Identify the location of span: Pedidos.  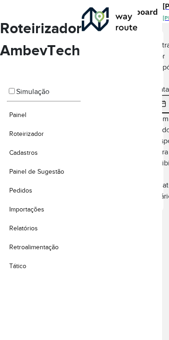
(21, 190).